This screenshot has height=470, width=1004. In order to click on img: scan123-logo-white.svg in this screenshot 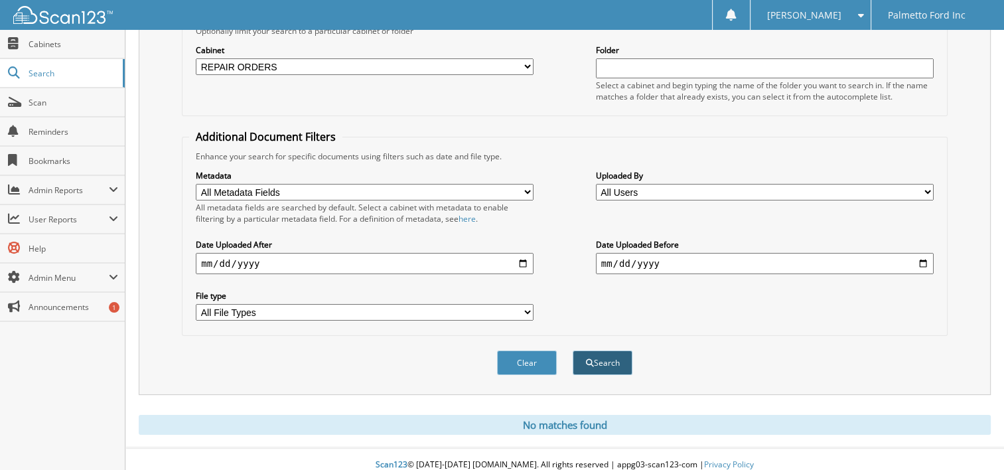, I will do `click(63, 15)`.